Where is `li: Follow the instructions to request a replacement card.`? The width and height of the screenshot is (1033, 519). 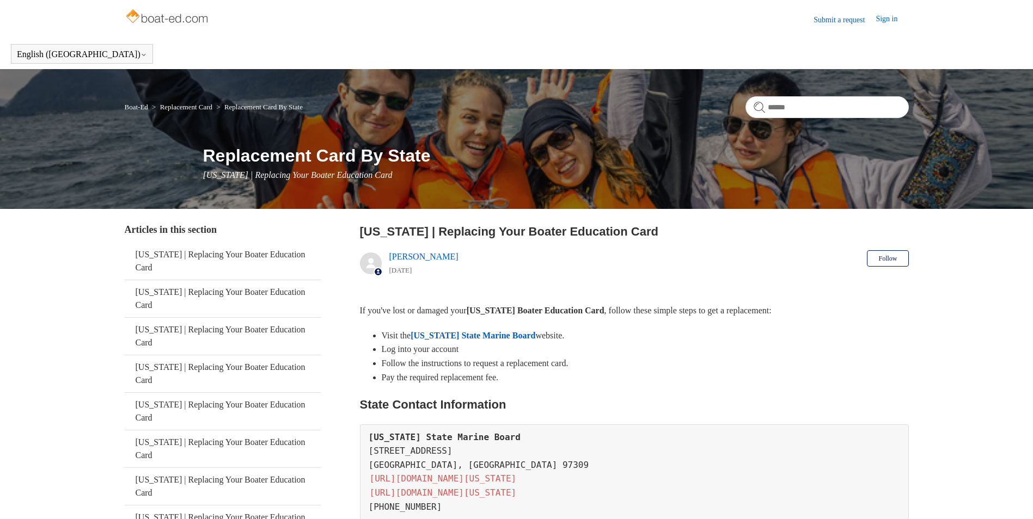
li: Follow the instructions to request a replacement card. is located at coordinates (645, 364).